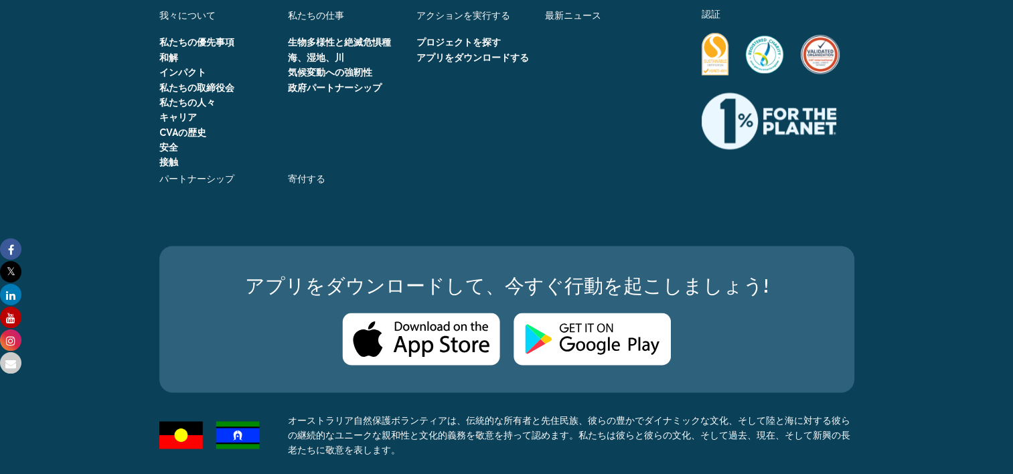  What do you see at coordinates (778, 14) in the screenshot?
I see `p: 認証` at bounding box center [778, 14].